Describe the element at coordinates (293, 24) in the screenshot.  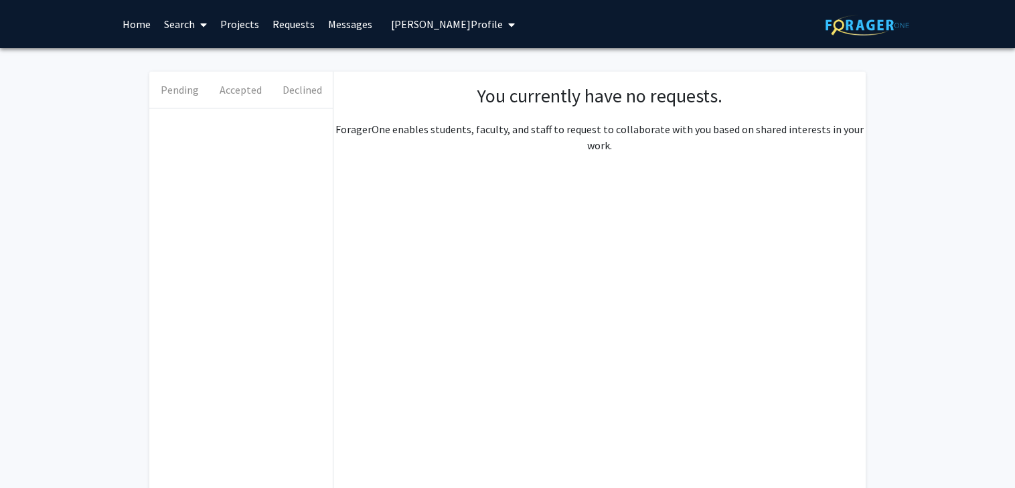
I see `a: Requests` at that location.